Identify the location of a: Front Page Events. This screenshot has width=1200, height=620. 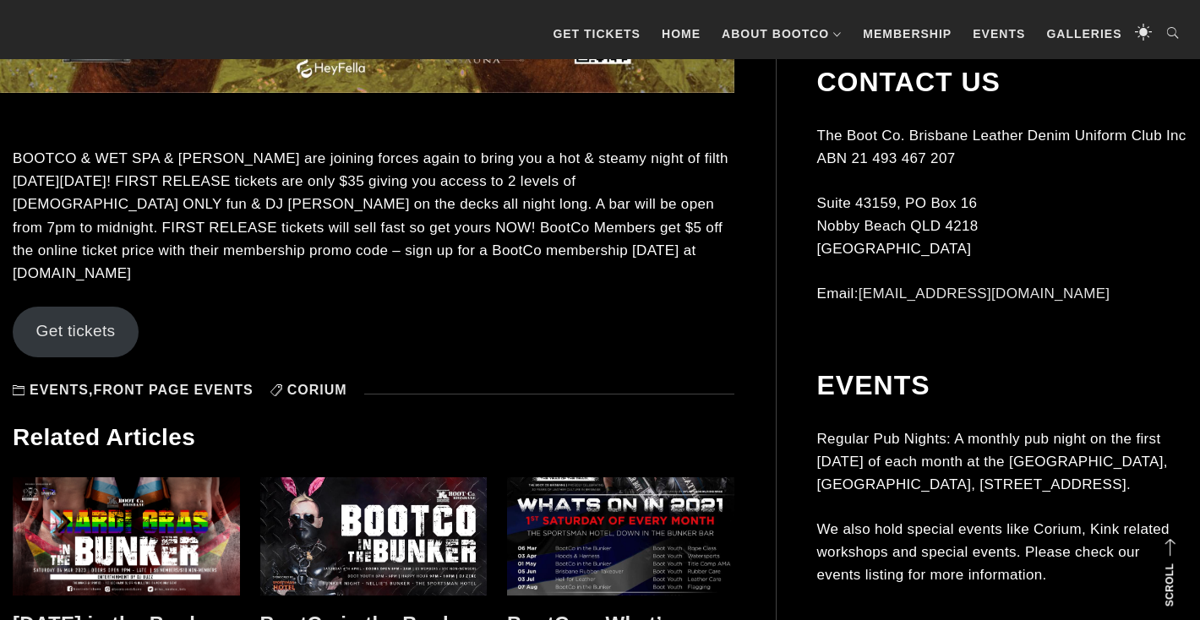
(172, 390).